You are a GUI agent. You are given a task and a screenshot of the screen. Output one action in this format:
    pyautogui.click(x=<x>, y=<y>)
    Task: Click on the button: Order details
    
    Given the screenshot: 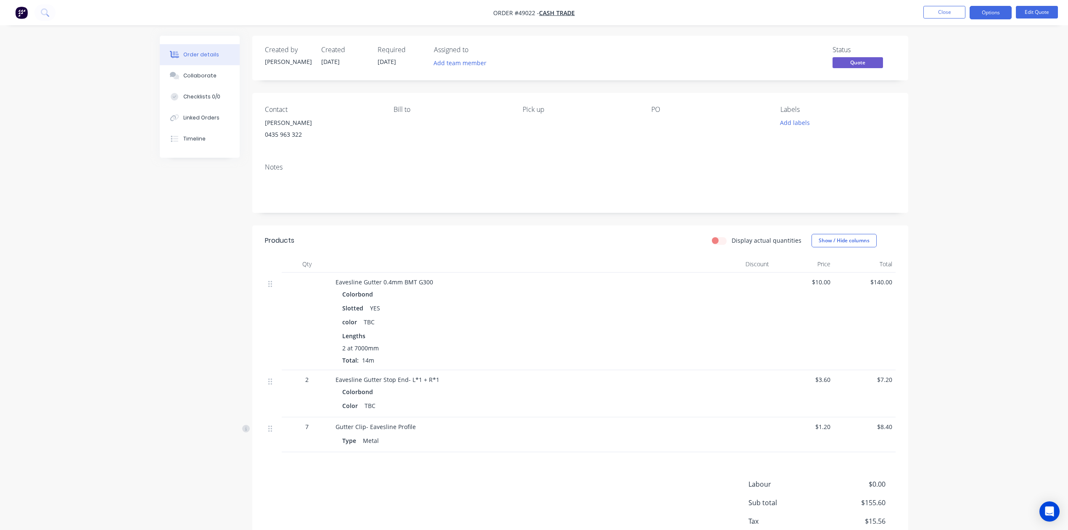 What is the action you would take?
    pyautogui.click(x=200, y=55)
    